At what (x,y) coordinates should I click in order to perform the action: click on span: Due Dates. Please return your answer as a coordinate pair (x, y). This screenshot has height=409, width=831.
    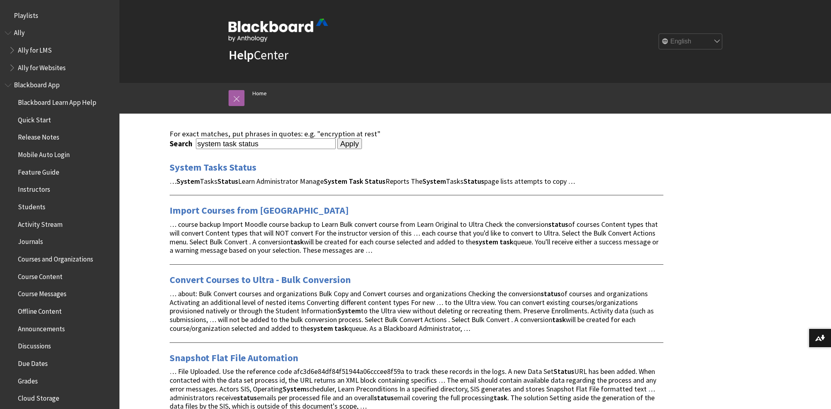
    Looking at the image, I should click on (33, 362).